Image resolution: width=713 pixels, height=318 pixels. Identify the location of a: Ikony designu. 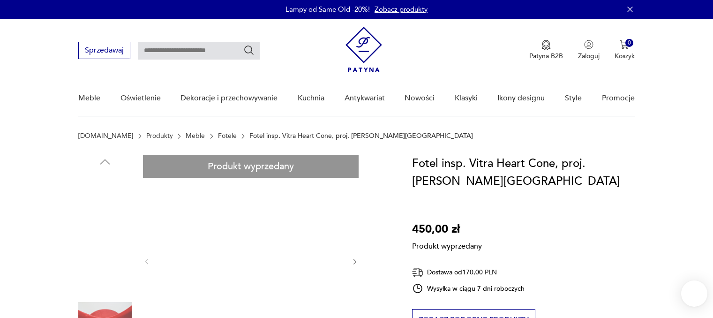
(521, 98).